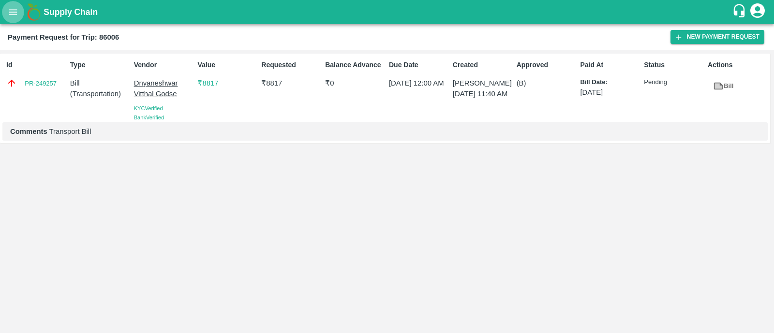 This screenshot has height=333, width=774. I want to click on span: KYC Verified, so click(148, 108).